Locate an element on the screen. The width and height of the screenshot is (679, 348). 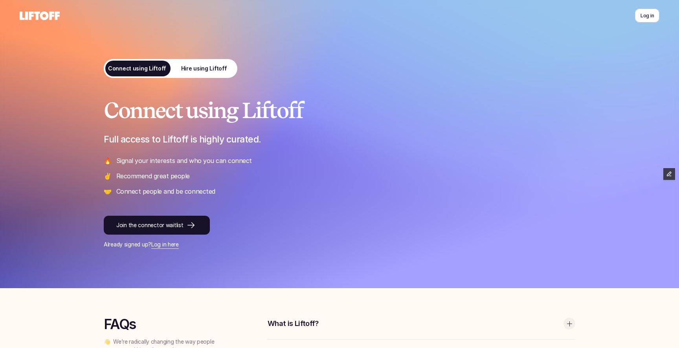
p: Log in is located at coordinates (648, 15).